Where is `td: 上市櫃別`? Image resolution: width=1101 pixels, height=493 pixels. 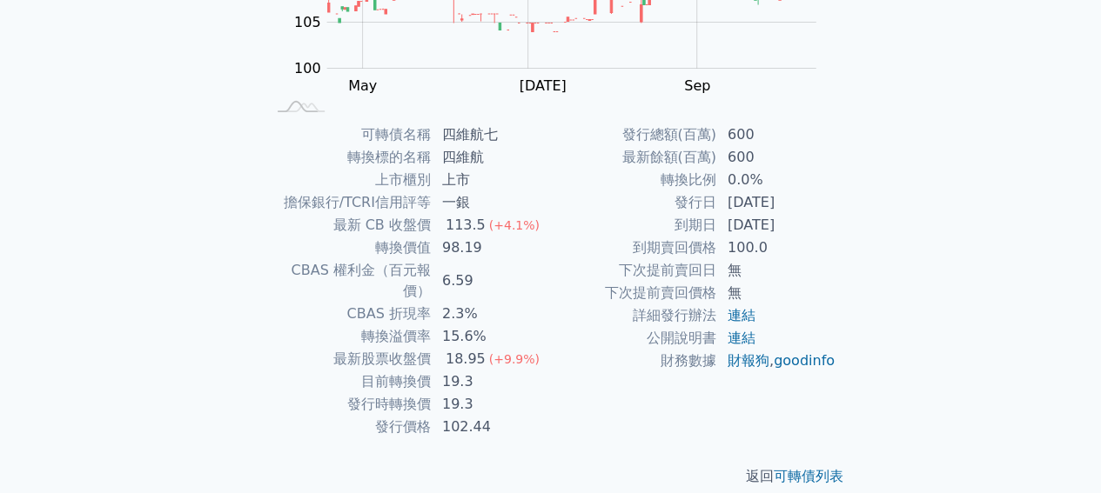
td: 上市櫃別 is located at coordinates (348, 180).